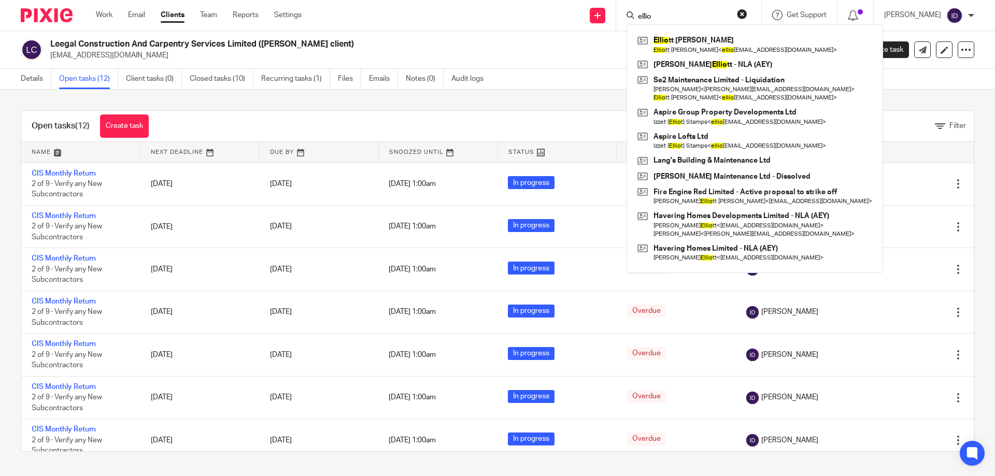 Image resolution: width=995 pixels, height=476 pixels. What do you see at coordinates (173, 15) in the screenshot?
I see `a: Clients` at bounding box center [173, 15].